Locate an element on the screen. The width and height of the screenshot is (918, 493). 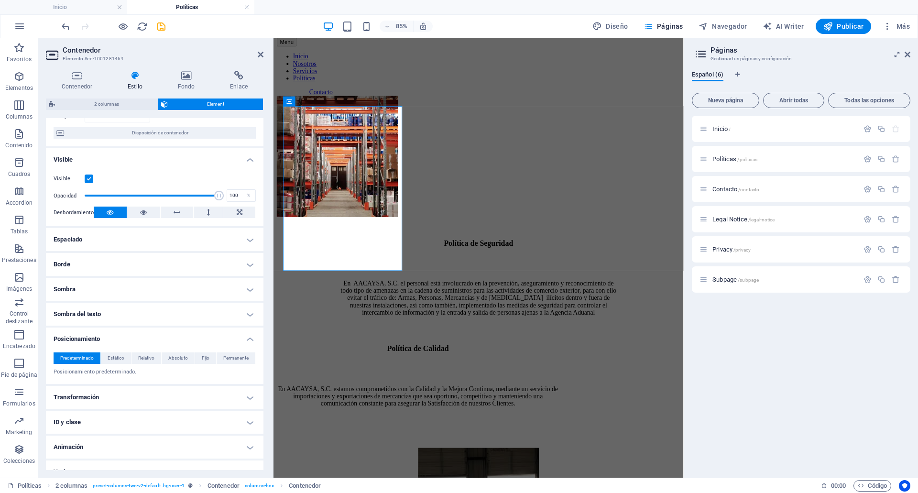
span: Publicar is located at coordinates (844, 26).